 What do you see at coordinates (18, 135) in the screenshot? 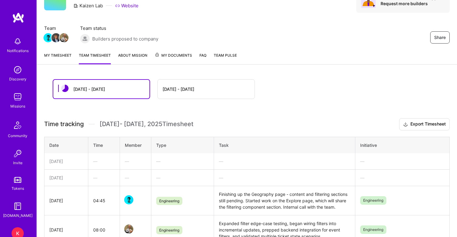
I see `div: Community` at bounding box center [18, 135].